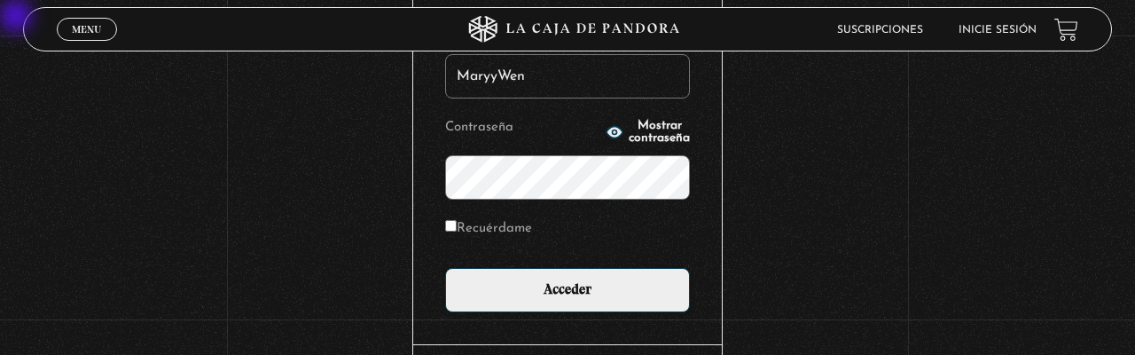  What do you see at coordinates (659, 132) in the screenshot?
I see `span: Mostrar contraseña` at bounding box center [659, 132].